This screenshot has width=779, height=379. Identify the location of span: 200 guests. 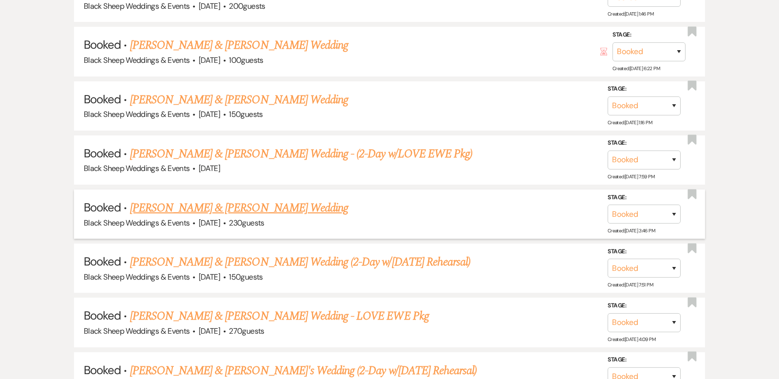
(247, 6).